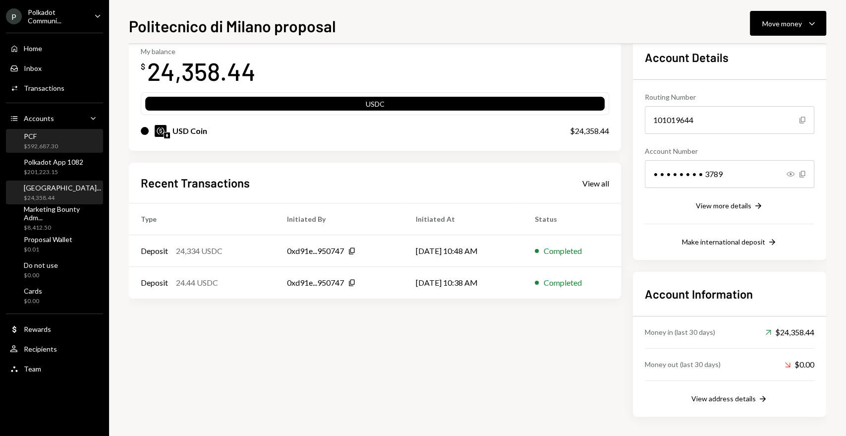 The image size is (846, 436). I want to click on div: 24.44 USDC, so click(197, 283).